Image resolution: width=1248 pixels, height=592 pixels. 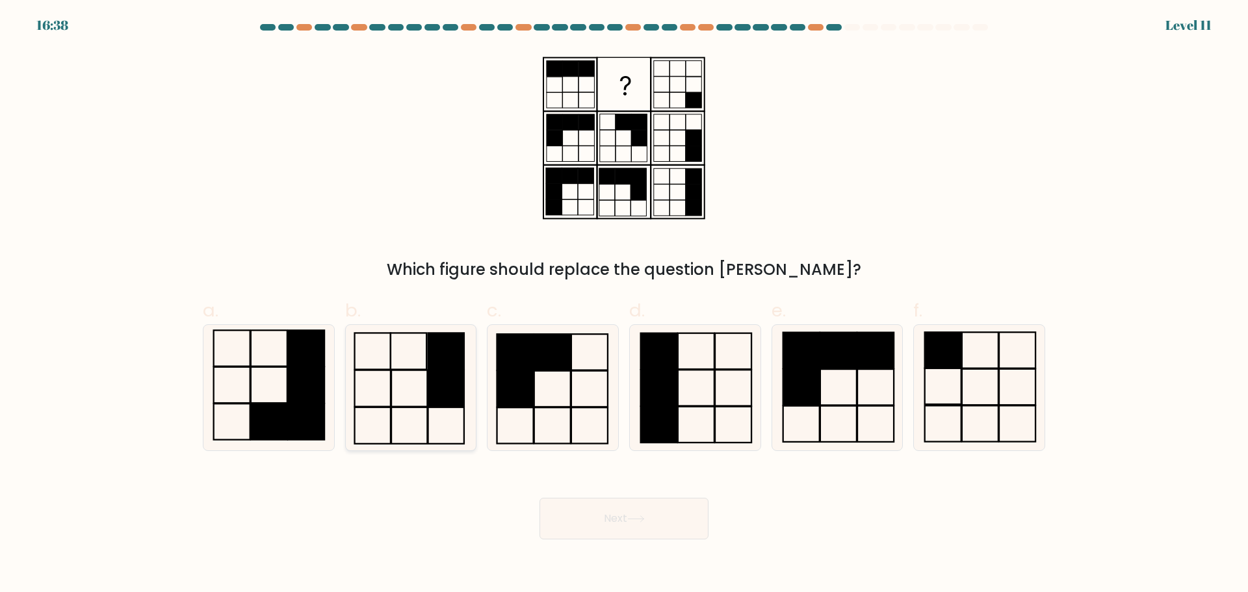 What do you see at coordinates (353, 310) in the screenshot?
I see `span: b.` at bounding box center [353, 310].